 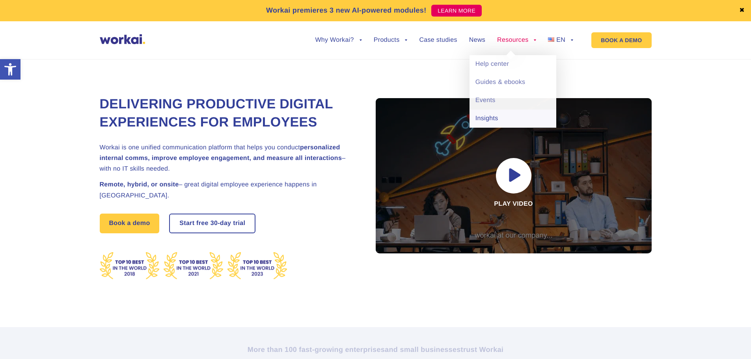 What do you see at coordinates (130, 223) in the screenshot?
I see `a: Book a demo` at bounding box center [130, 223].